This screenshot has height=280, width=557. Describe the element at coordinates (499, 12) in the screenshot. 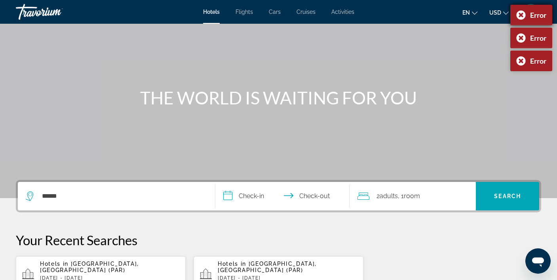

I see `button: Change currency` at that location.